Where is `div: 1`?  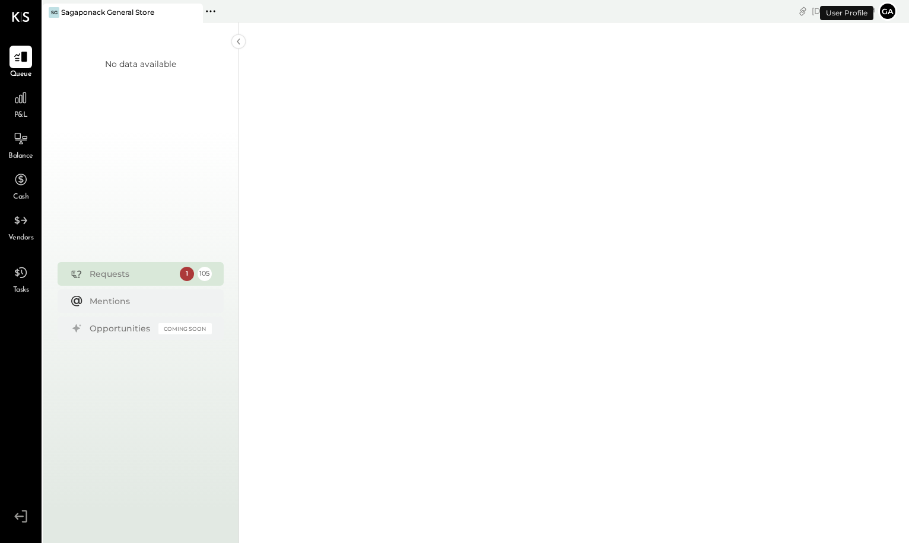
div: 1 is located at coordinates (187, 274).